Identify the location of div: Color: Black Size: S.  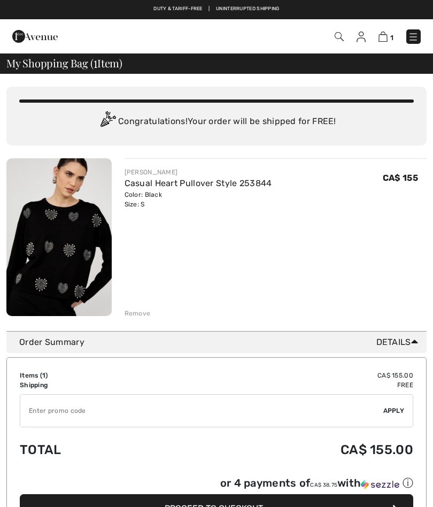
(198, 199).